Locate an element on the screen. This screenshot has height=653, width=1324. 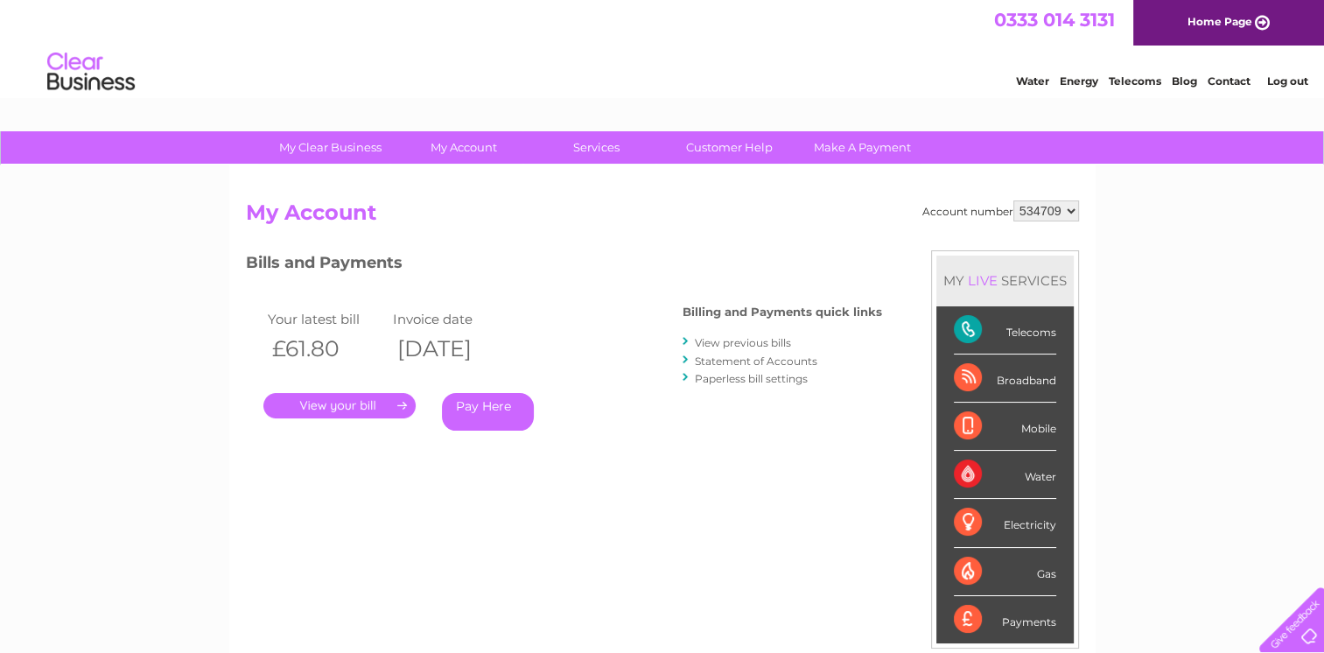
div: Gas is located at coordinates (1005, 571).